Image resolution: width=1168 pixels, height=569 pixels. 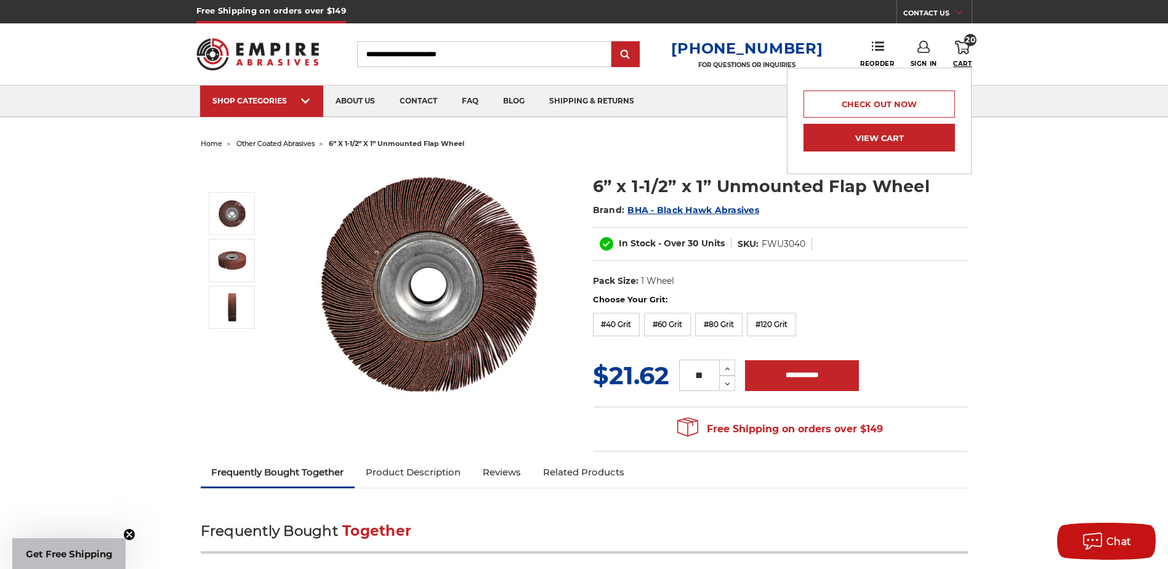 What do you see at coordinates (693, 243) in the screenshot?
I see `span: 30` at bounding box center [693, 243].